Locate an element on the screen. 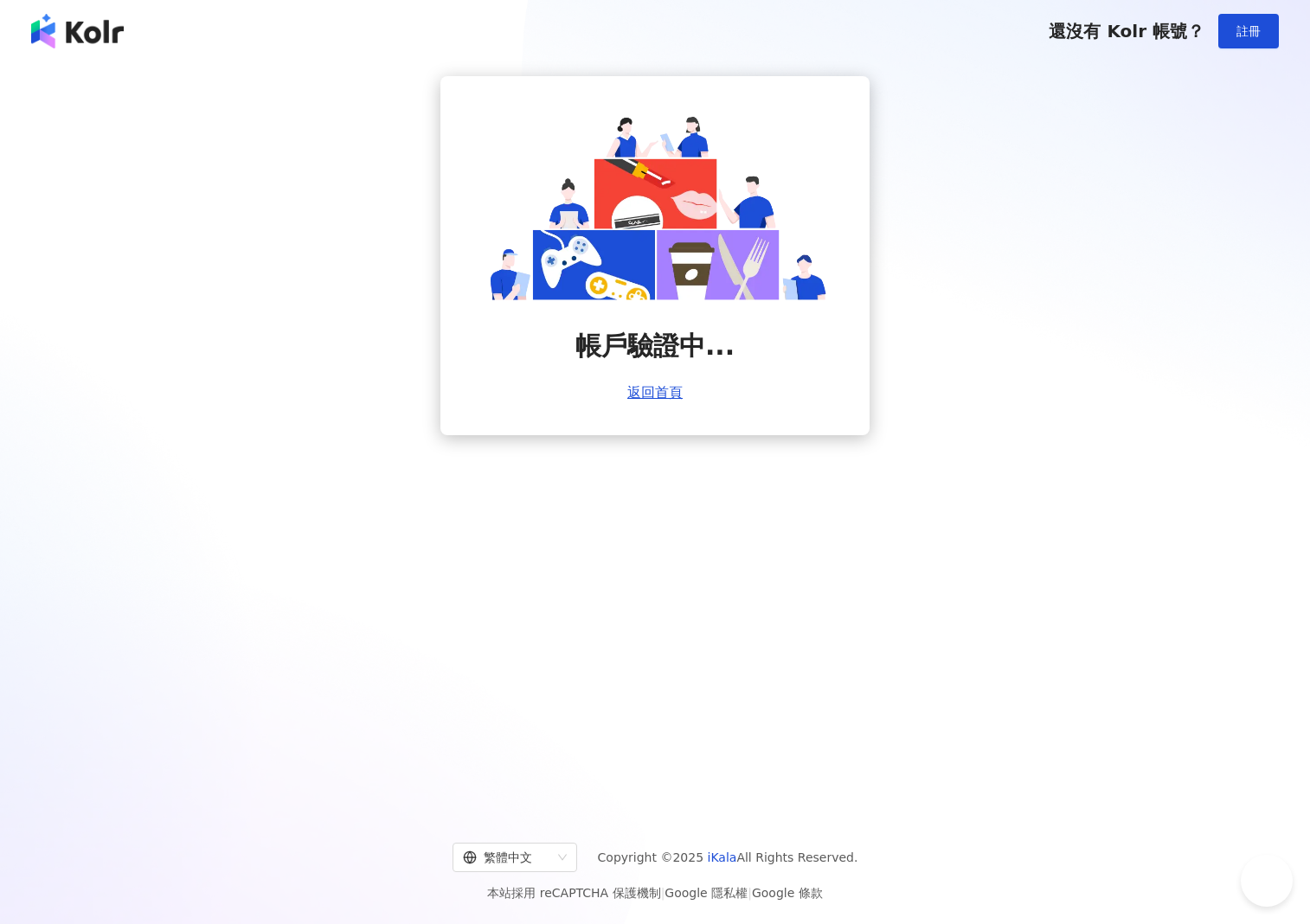 This screenshot has height=924, width=1310. span: 註冊 is located at coordinates (1249, 31).